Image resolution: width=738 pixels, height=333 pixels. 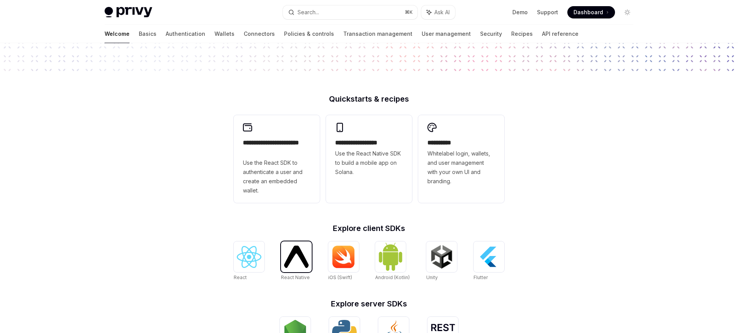 What do you see at coordinates (344, 256) in the screenshot?
I see `img: iOS (Swift)` at bounding box center [344, 256].